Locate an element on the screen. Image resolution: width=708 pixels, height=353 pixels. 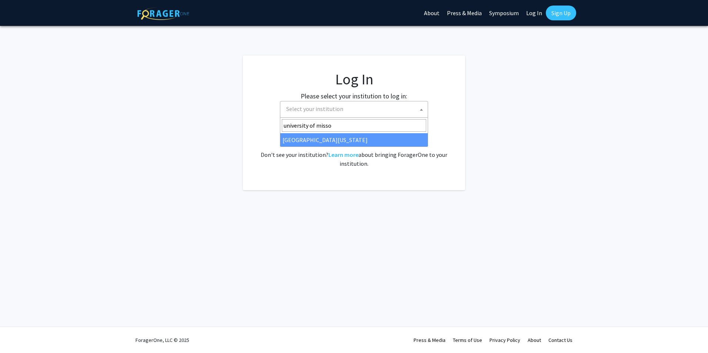
input: Search is located at coordinates (354, 126).